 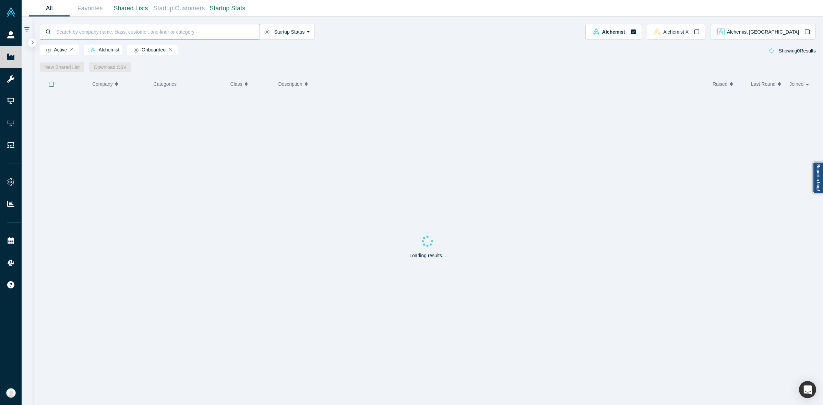 What do you see at coordinates (236, 84) in the screenshot?
I see `span: Class` at bounding box center [236, 84].